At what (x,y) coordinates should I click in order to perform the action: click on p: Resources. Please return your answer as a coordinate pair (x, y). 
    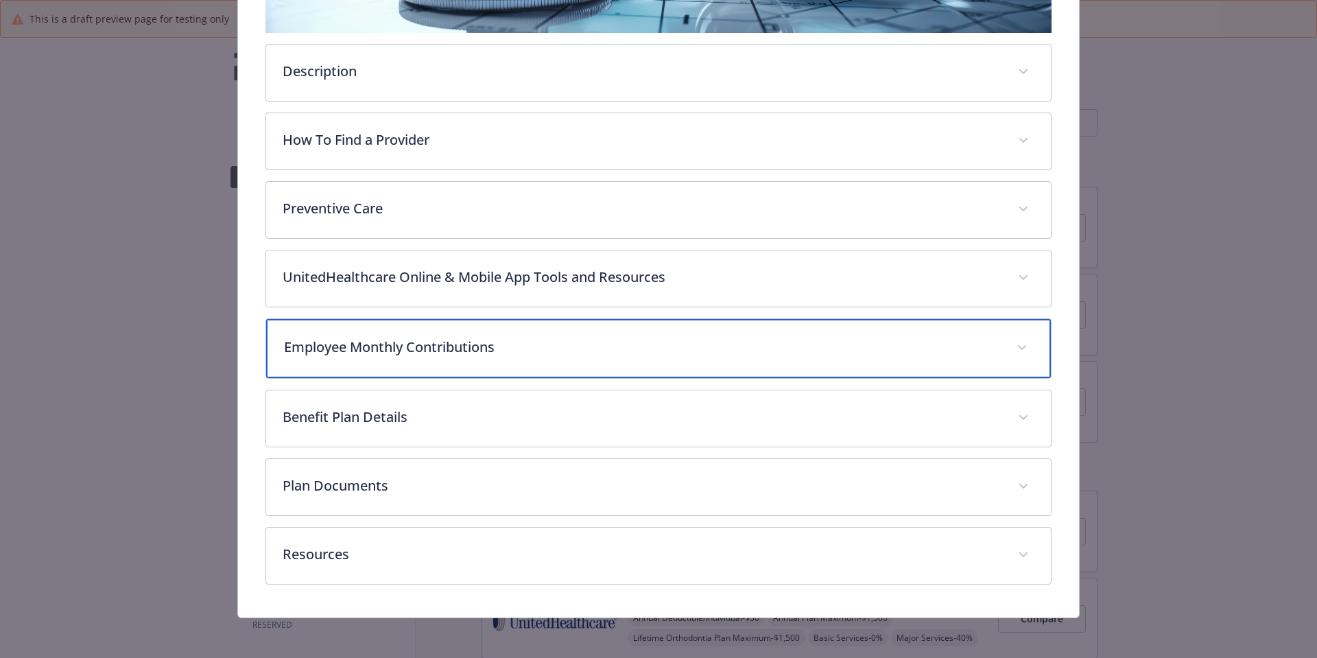
    Looking at the image, I should click on (642, 554).